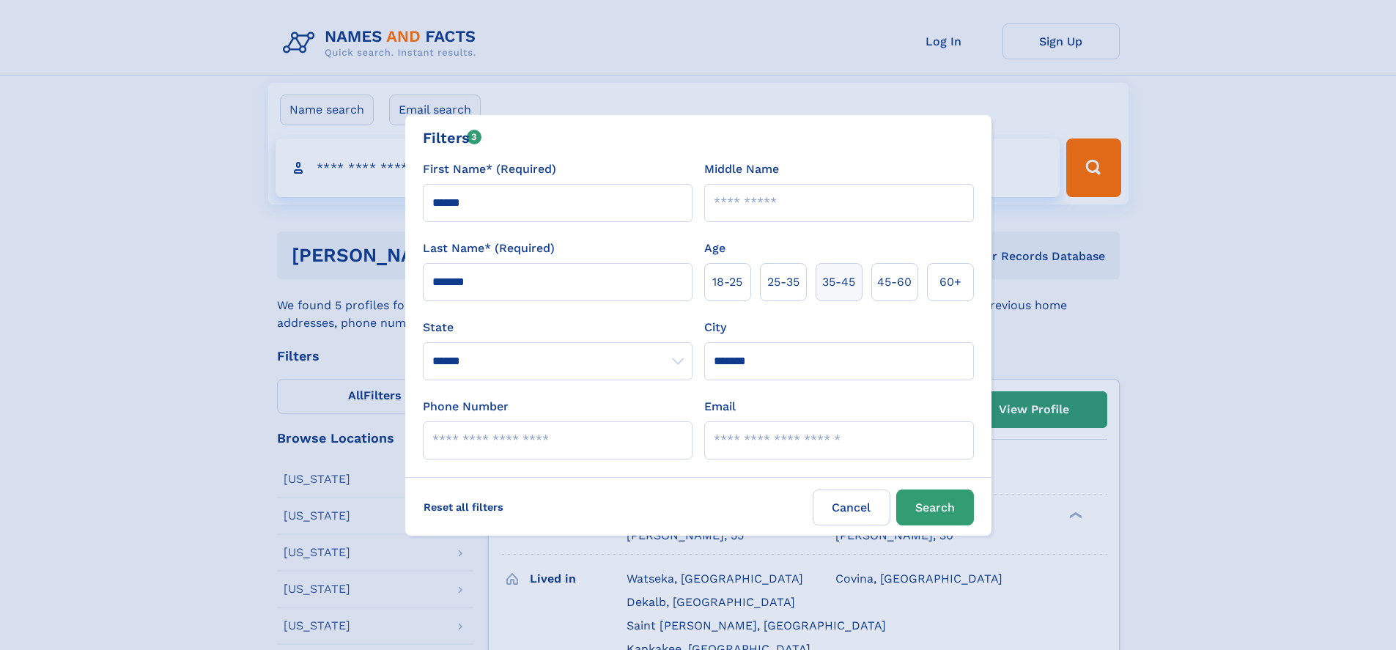 The width and height of the screenshot is (1396, 650). Describe the element at coordinates (935, 507) in the screenshot. I see `button: Search` at that location.